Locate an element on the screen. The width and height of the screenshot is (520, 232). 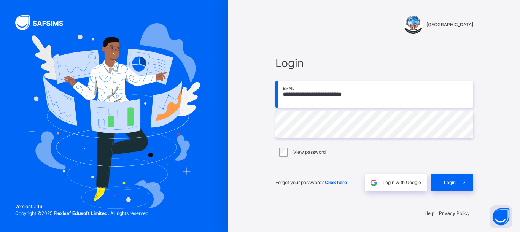
span: Copyright © 2025 All rights reserved. is located at coordinates (82, 213).